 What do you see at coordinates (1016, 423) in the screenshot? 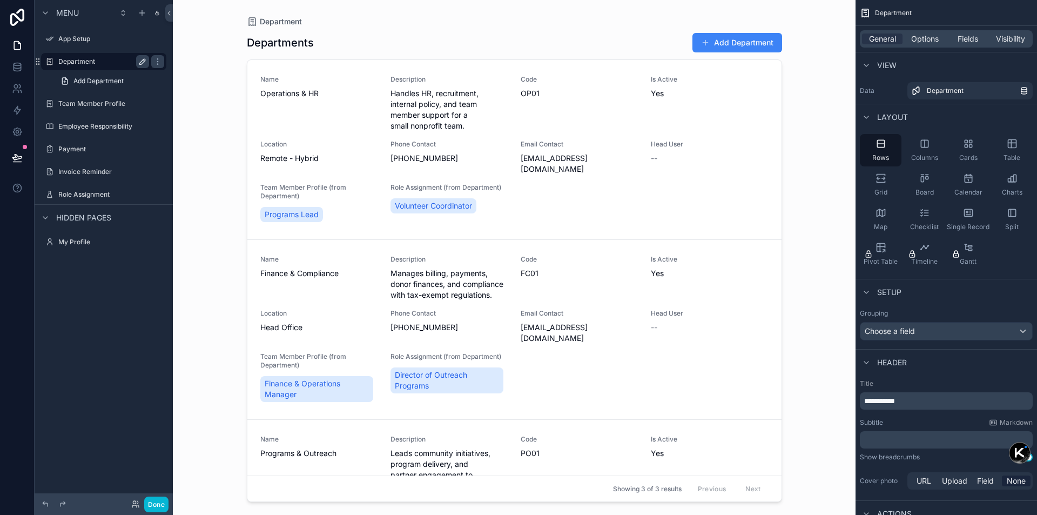
I see `span: Markdown` at bounding box center [1016, 423].